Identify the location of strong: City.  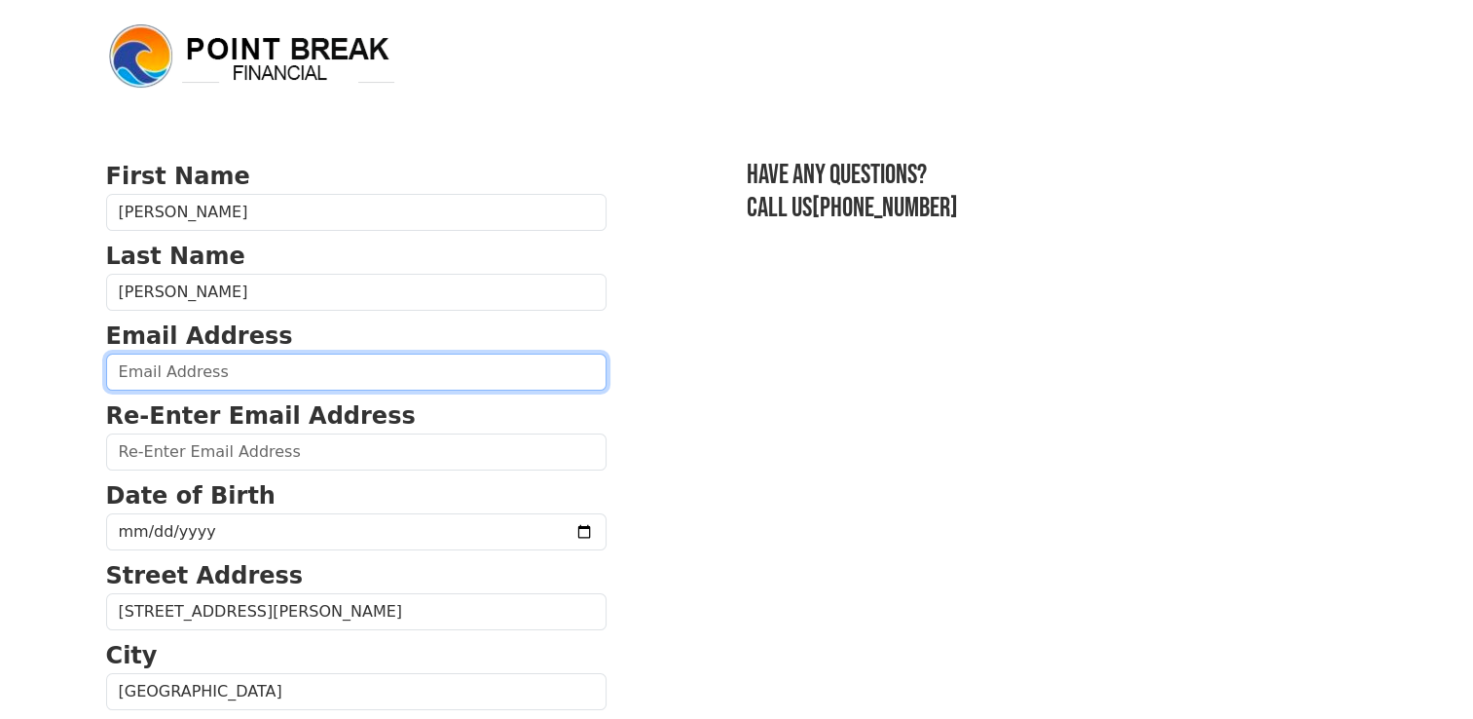
(131, 655).